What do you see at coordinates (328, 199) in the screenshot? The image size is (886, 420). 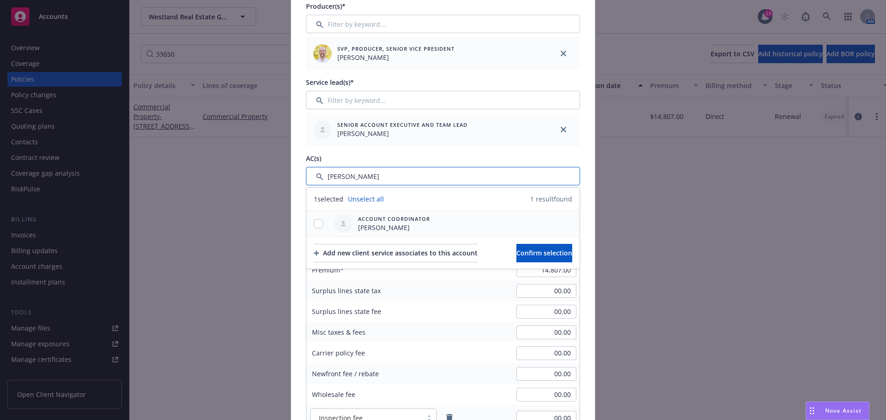 I see `span: 1 selected` at bounding box center [328, 199].